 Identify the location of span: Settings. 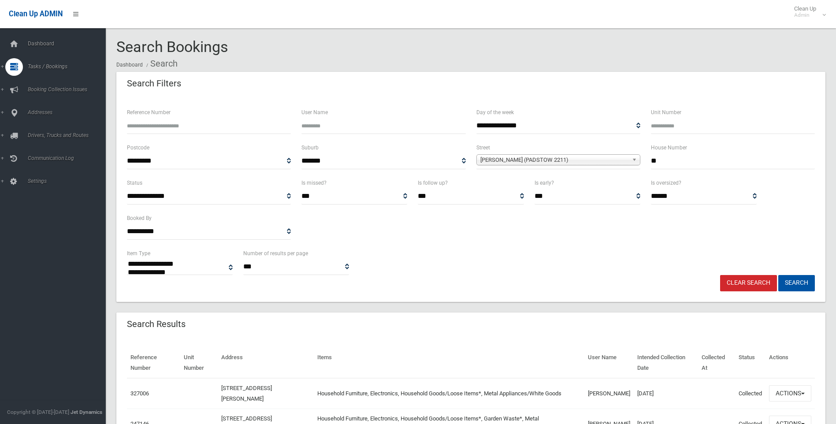
(69, 181).